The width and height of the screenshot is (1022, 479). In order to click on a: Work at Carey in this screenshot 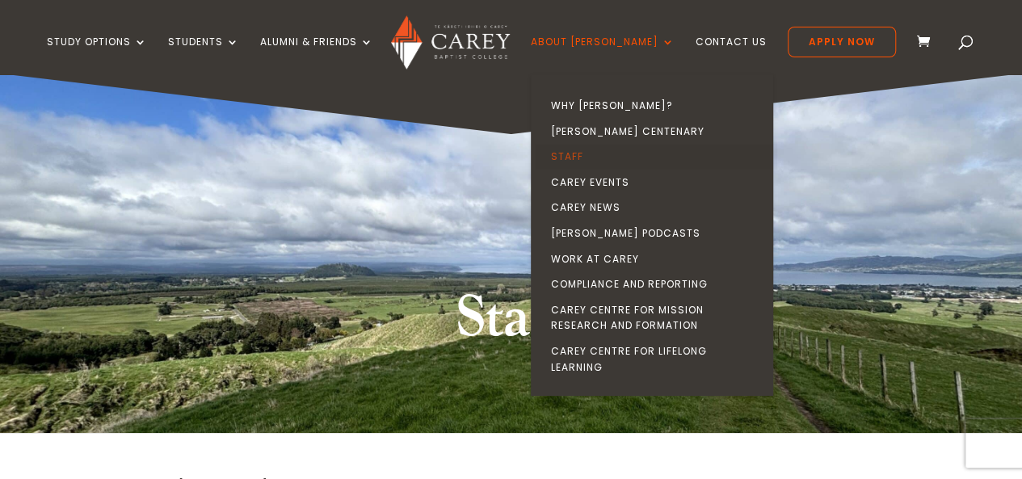, I will do `click(656, 259)`.